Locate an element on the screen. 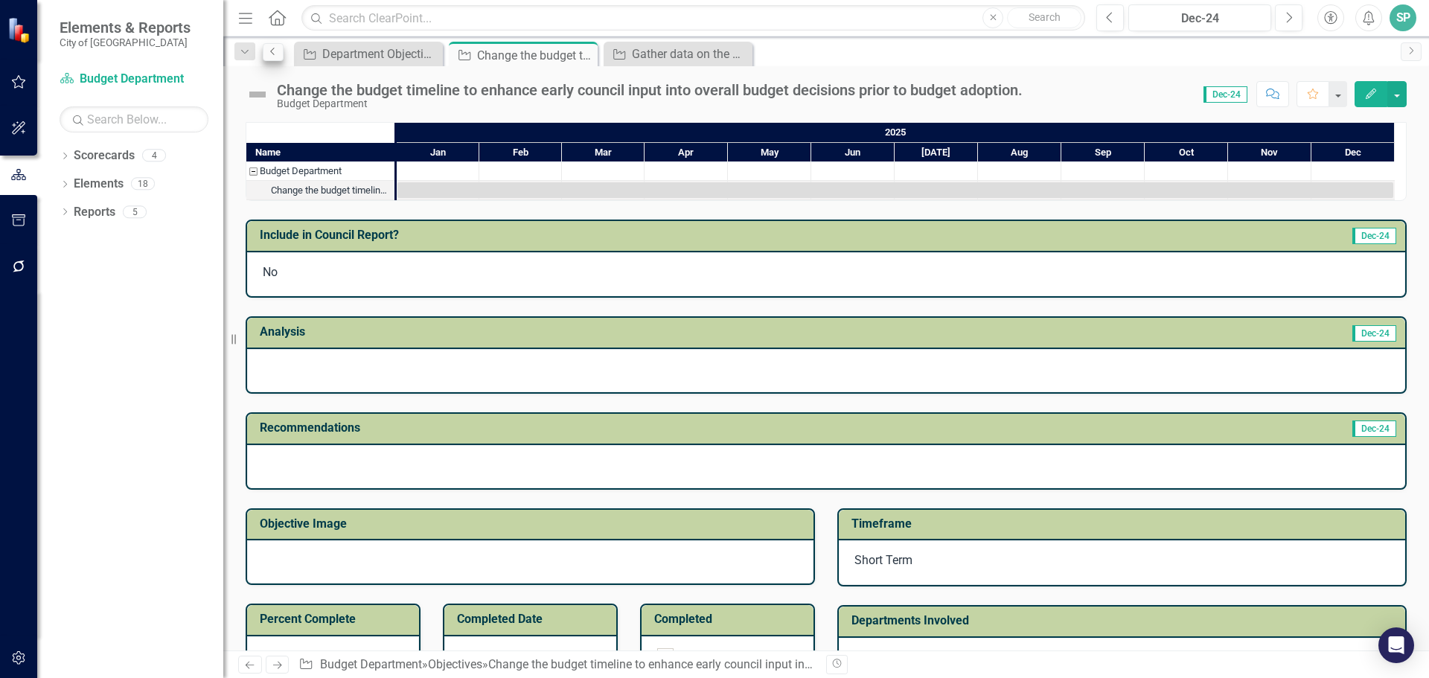  button: Dec-24 is located at coordinates (1200, 18).